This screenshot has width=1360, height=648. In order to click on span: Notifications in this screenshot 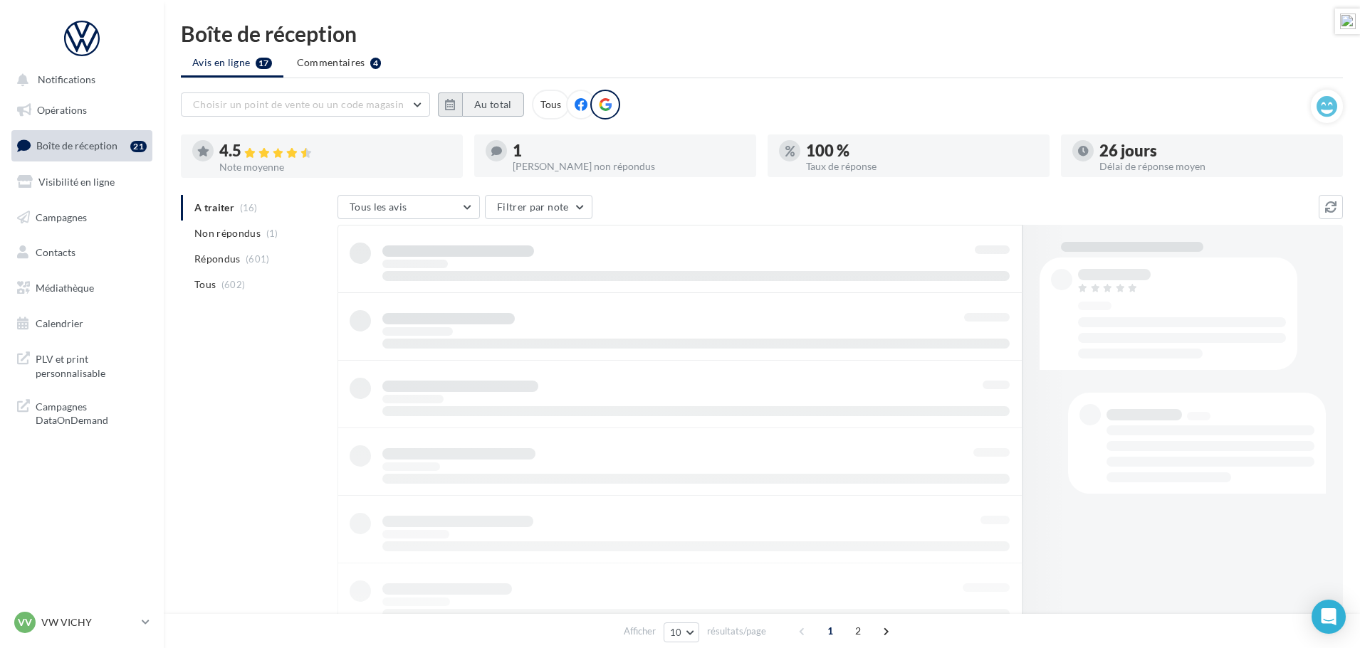, I will do `click(66, 80)`.